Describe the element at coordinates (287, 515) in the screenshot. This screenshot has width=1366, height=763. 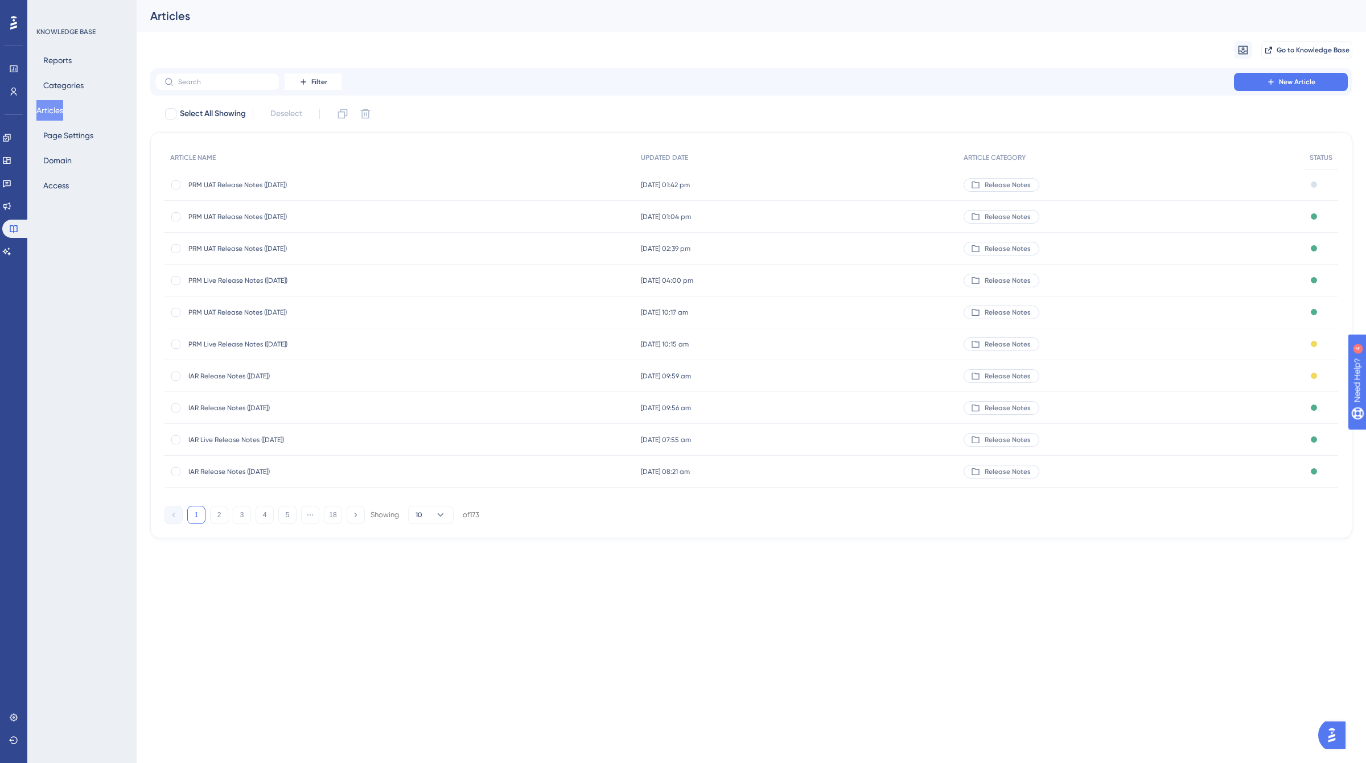
I see `button: 5` at that location.